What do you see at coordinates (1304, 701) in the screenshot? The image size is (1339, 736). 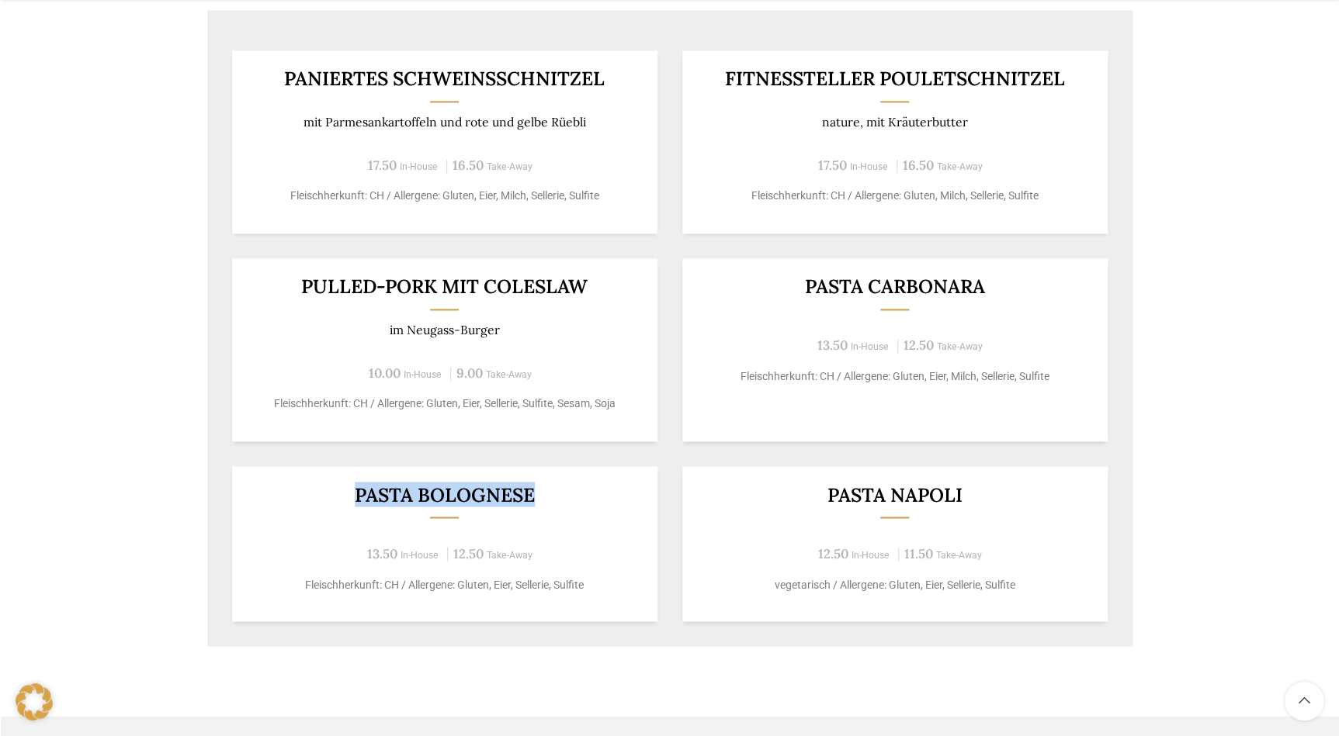 I see `a: Scroll to top button` at bounding box center [1304, 701].